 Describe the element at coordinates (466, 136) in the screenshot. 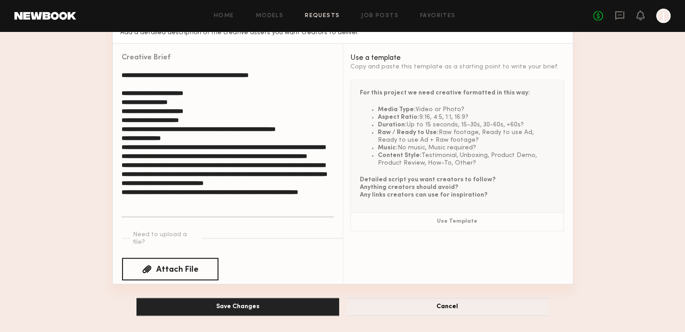

I see `li: Raw footage, Ready to use Ad, Ready to use Ad + Raw footage?` at that location.